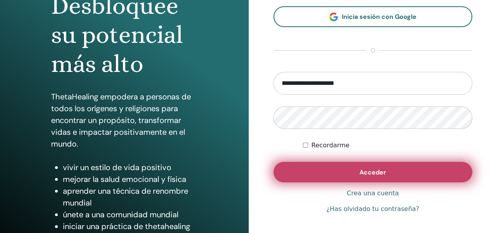  What do you see at coordinates (373, 209) in the screenshot?
I see `a: ¿Has olvidado tu contraseña?` at bounding box center [373, 209].